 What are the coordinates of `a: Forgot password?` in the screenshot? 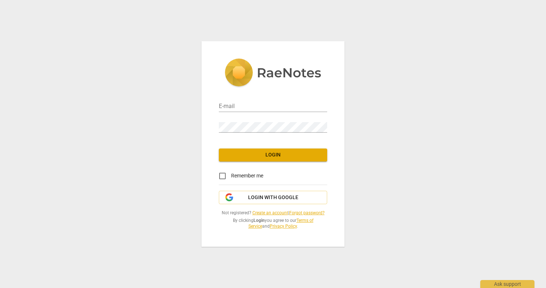 It's located at (307, 213).